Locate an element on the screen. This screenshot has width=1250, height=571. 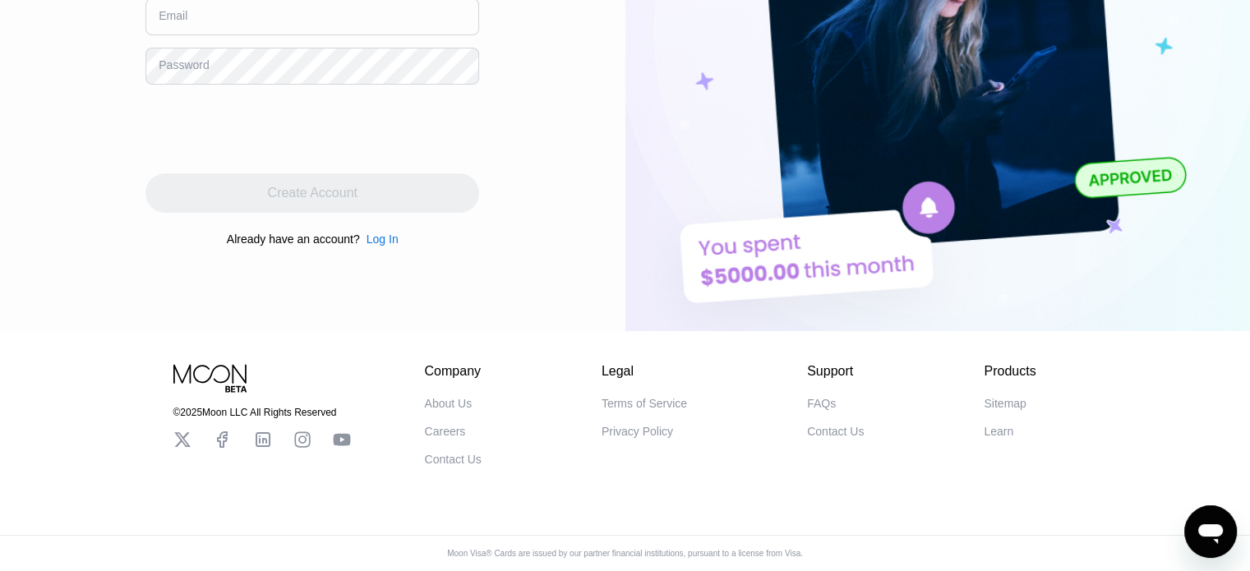
div: Legal is located at coordinates (644, 371).